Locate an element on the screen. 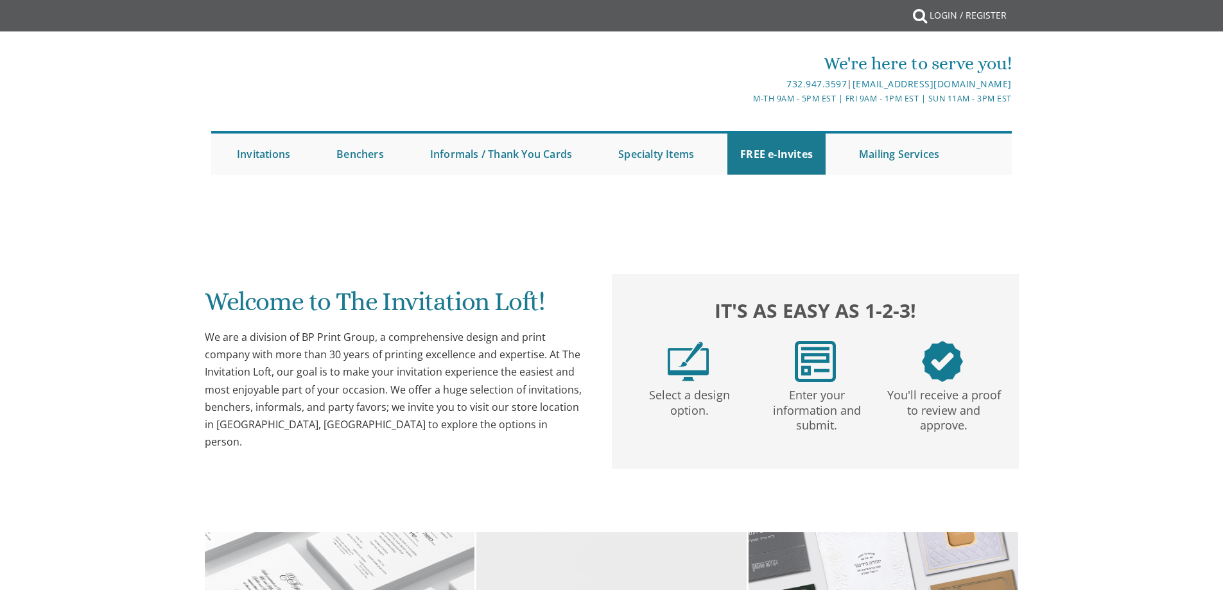 The image size is (1223, 590). p: Select a design option. is located at coordinates (690, 400).